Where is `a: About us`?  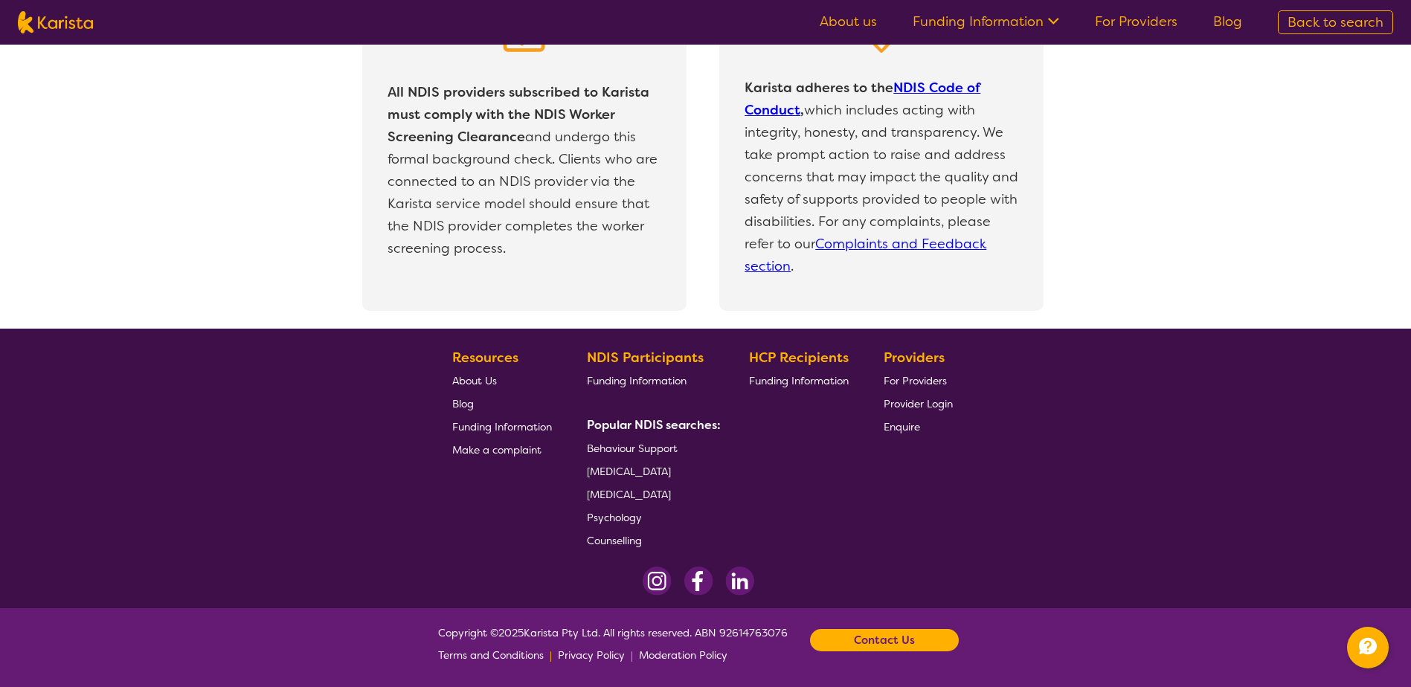
a: About us is located at coordinates (848, 22).